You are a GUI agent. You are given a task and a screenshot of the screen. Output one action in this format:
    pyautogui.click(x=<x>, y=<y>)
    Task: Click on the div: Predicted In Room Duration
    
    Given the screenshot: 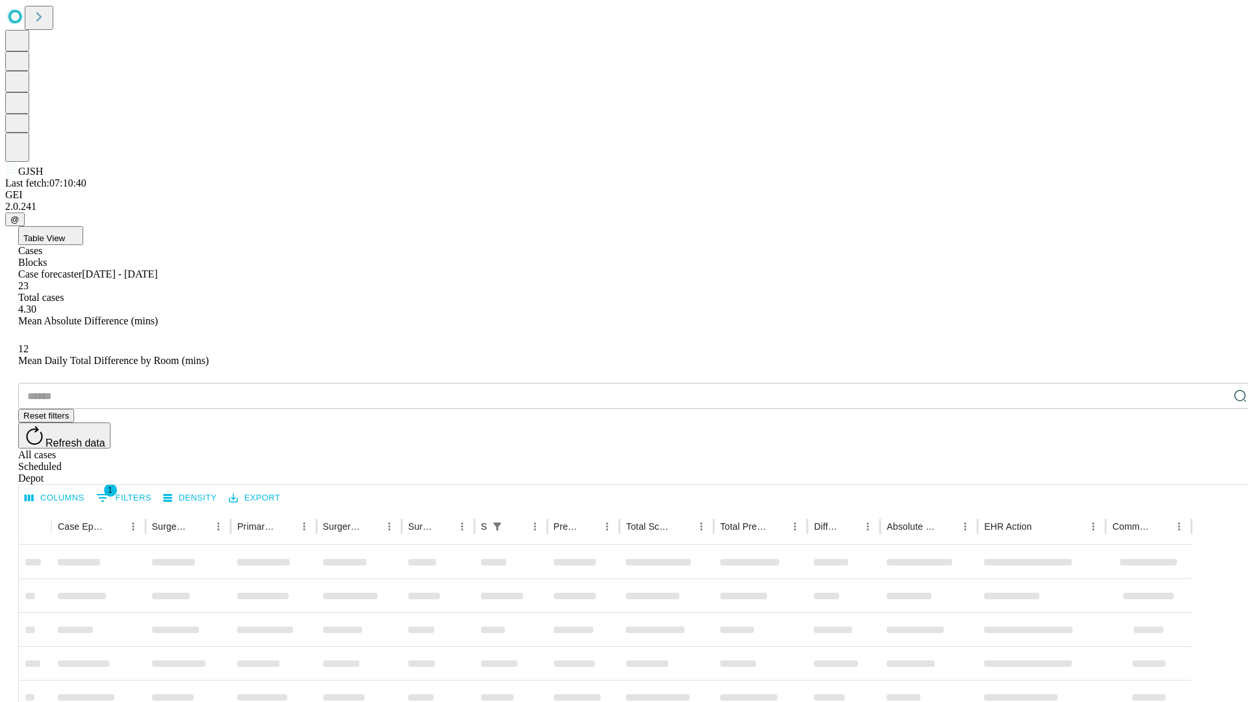 What is the action you would take?
    pyautogui.click(x=566, y=526)
    